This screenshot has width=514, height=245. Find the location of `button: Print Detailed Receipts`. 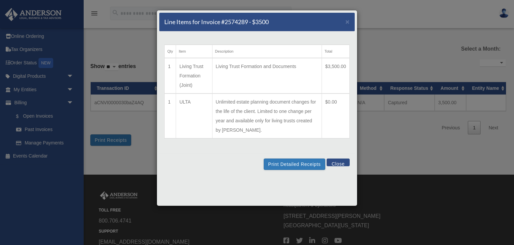

button: Print Detailed Receipts is located at coordinates (294, 164).